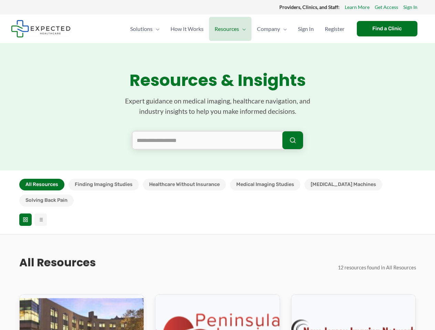  Describe the element at coordinates (141, 29) in the screenshot. I see `span: Solutions` at that location.